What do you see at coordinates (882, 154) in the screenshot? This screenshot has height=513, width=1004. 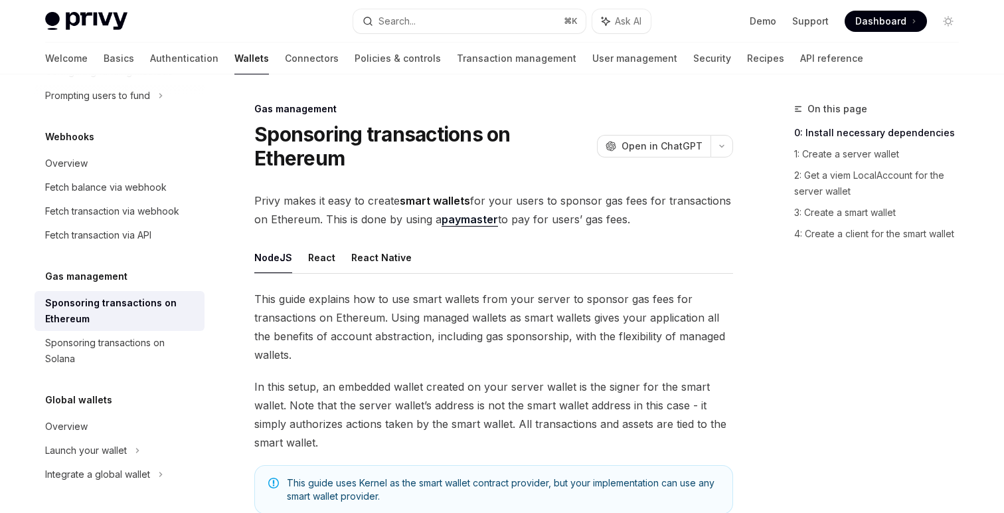 I see `a: 1: Create a server wallet` at bounding box center [882, 154].